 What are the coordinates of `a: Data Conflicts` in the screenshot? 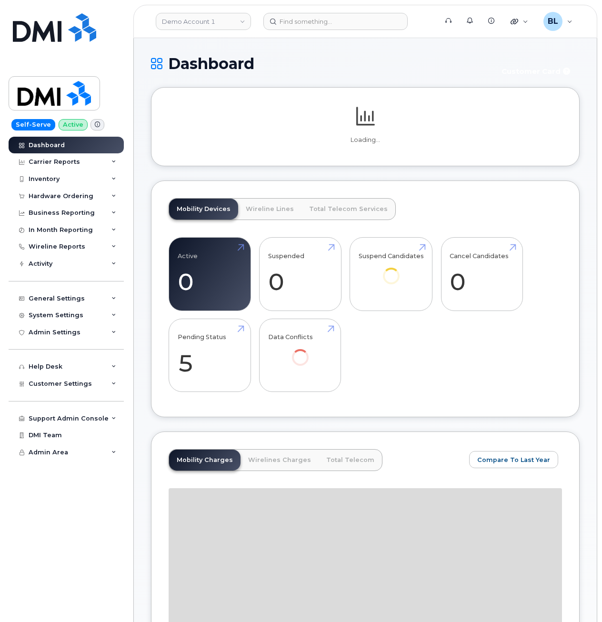 It's located at (300, 351).